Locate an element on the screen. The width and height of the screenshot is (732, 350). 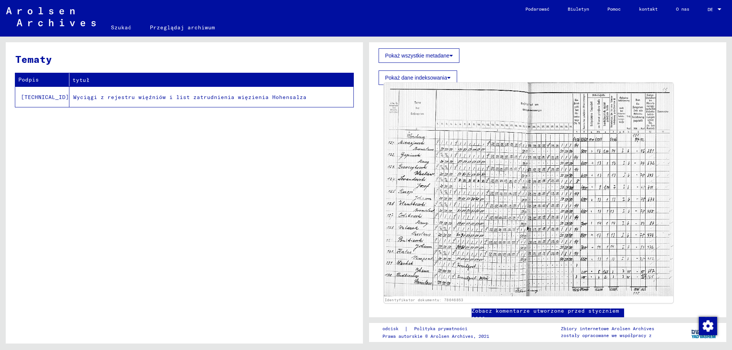
font: tytuł is located at coordinates (81, 80).